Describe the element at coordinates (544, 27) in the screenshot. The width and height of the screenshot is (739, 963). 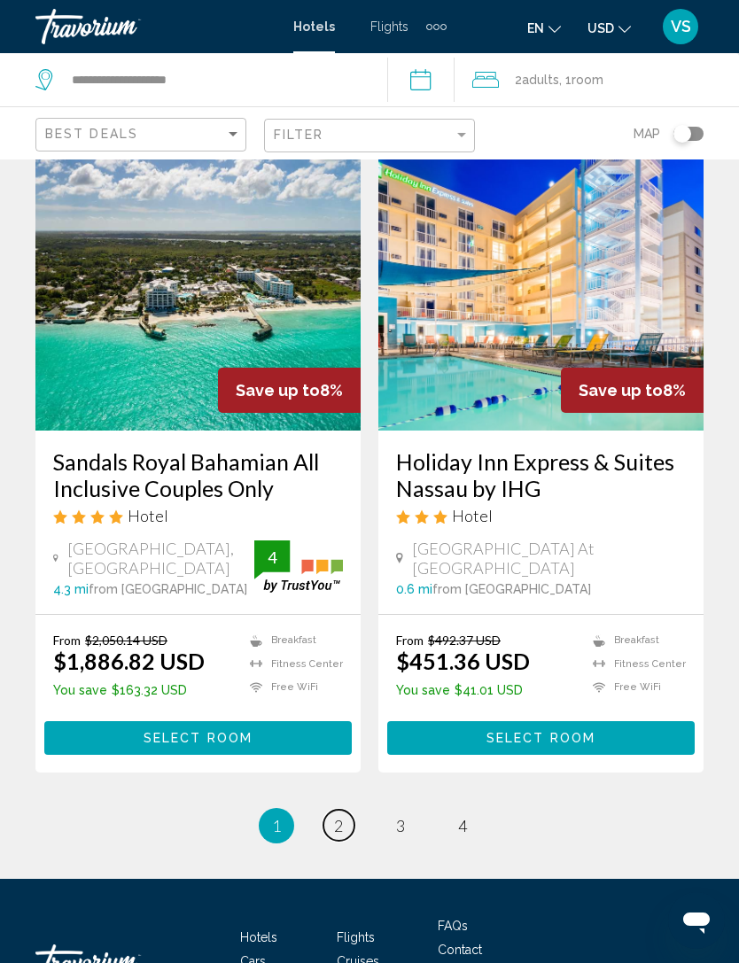
I see `button: Change language` at that location.